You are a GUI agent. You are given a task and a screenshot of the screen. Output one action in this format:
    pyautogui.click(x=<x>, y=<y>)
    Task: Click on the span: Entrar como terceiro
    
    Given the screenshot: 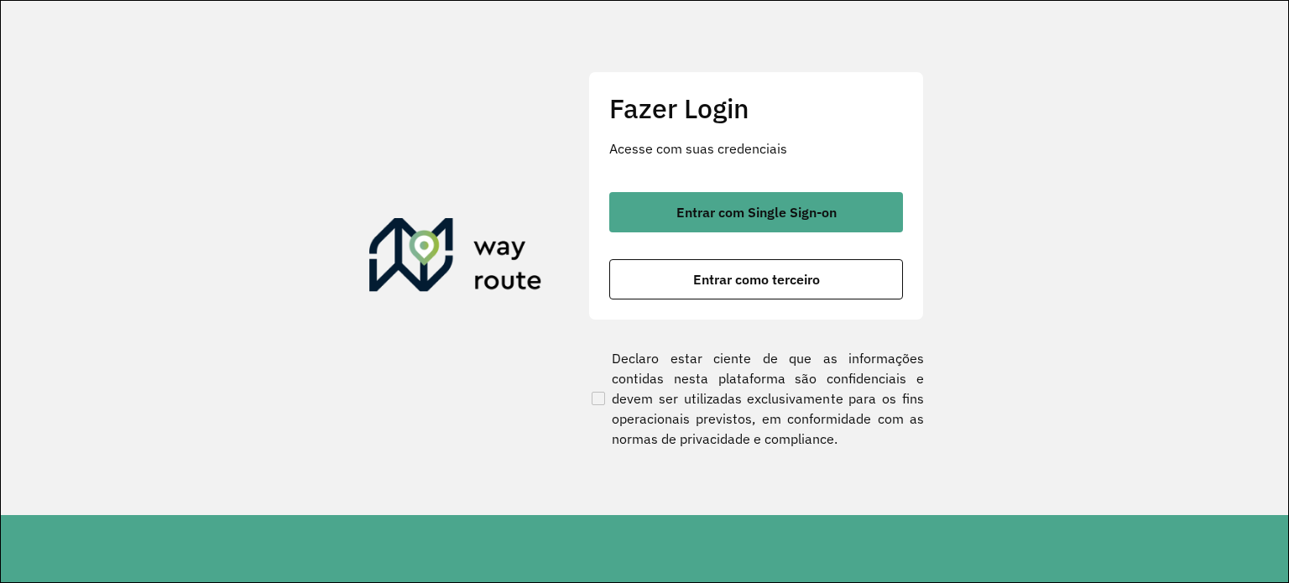 What is the action you would take?
    pyautogui.click(x=756, y=279)
    